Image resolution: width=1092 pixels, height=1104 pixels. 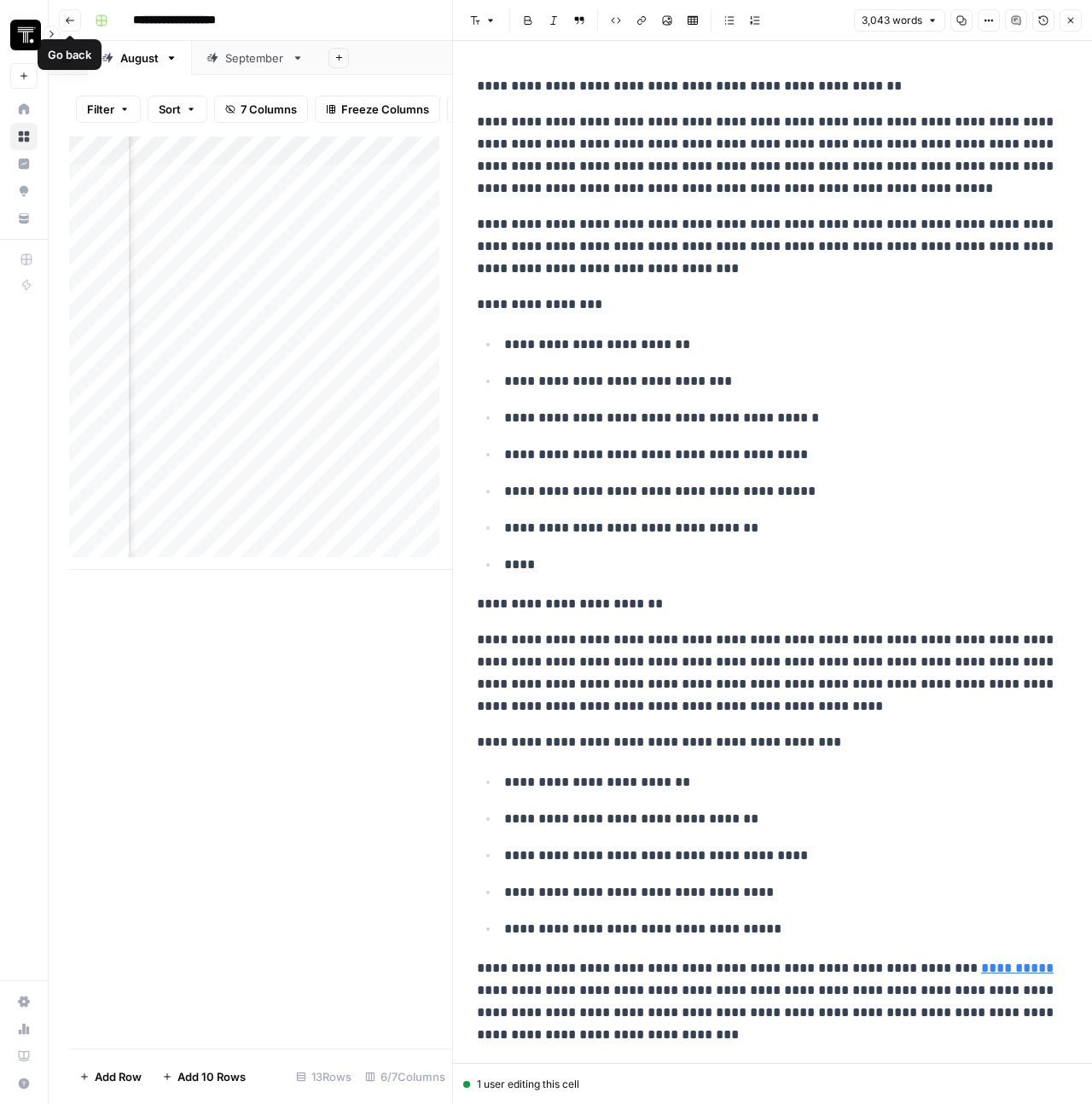 I want to click on button: Workspace: Thoughtspot, so click(x=24, y=35).